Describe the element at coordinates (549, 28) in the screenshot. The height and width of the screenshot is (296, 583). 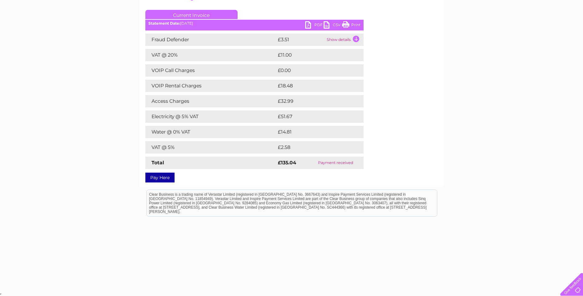
I see `a: Contact` at that location.